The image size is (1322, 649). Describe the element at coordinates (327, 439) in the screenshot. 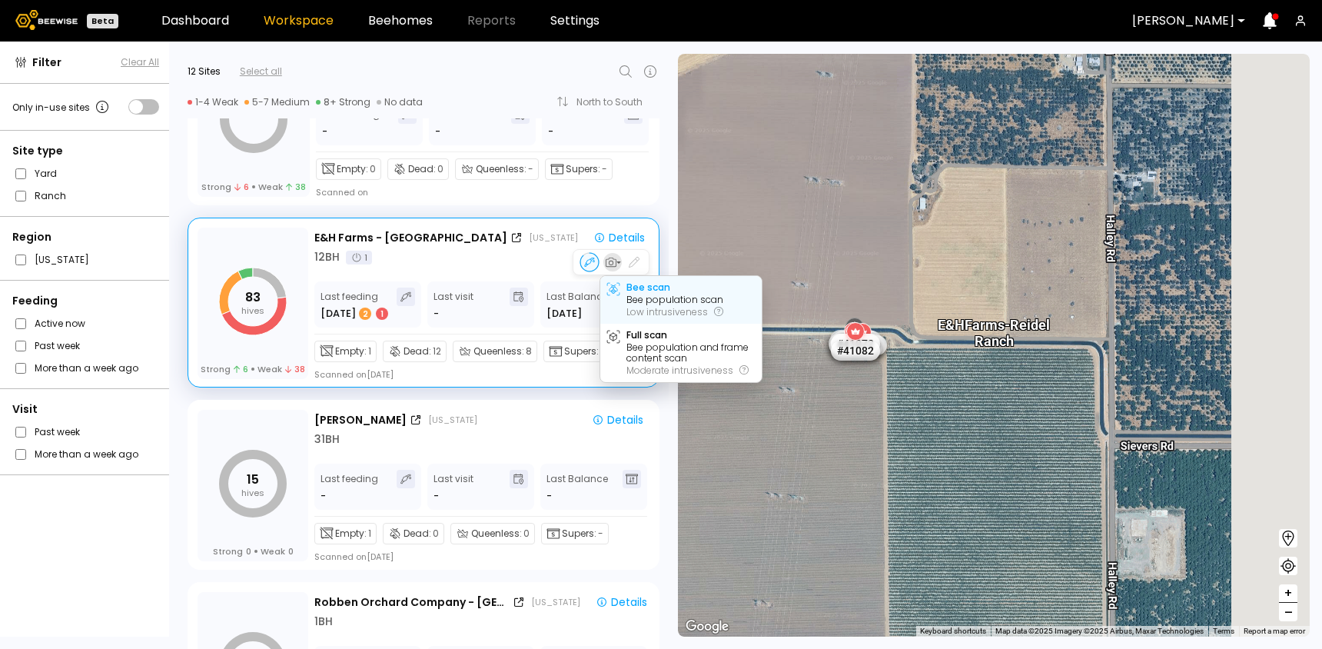

I see `div: 31 BH` at that location.